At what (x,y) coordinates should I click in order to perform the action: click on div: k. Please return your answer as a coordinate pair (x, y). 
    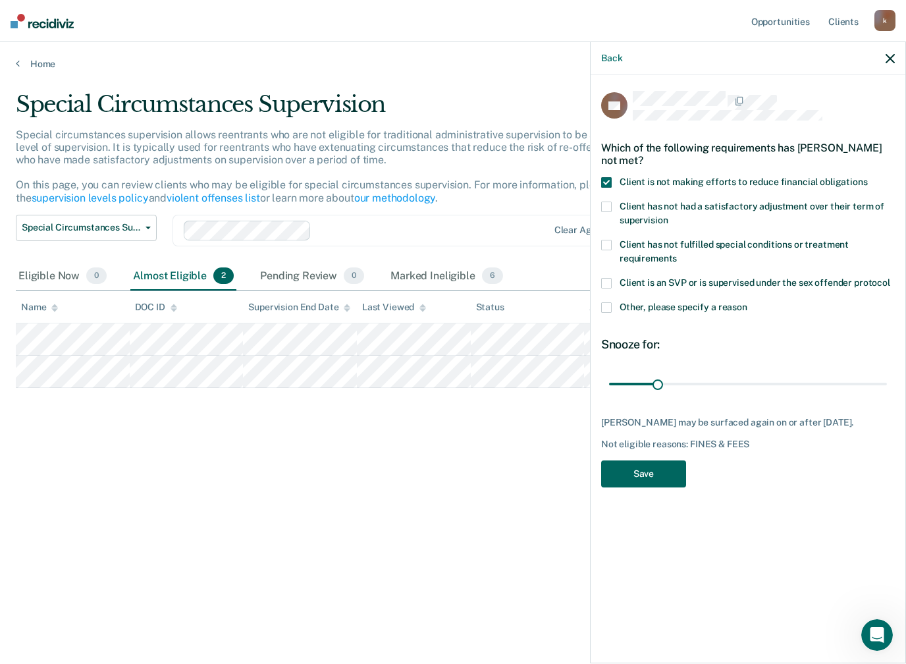
    Looking at the image, I should click on (885, 20).